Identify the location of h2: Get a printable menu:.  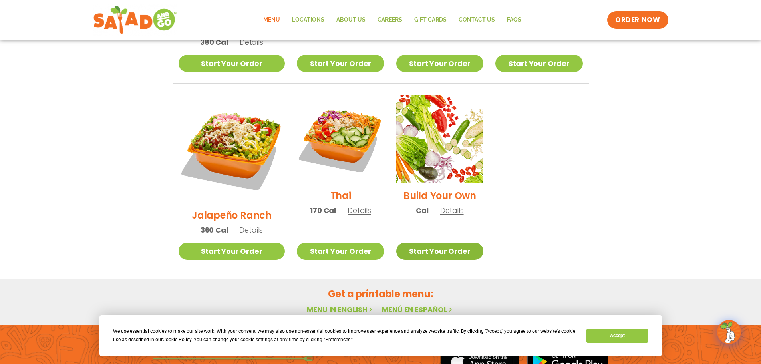
(381, 294).